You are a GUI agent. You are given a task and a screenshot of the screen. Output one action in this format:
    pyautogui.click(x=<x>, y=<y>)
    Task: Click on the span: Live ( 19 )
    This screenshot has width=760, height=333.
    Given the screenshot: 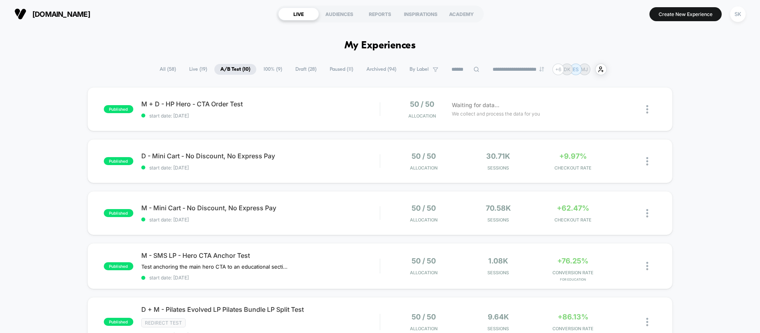 What is the action you would take?
    pyautogui.click(x=198, y=69)
    